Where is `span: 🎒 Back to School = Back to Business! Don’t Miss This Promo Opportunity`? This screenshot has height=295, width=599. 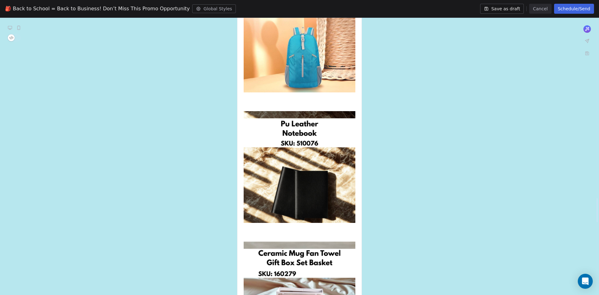 span: 🎒 Back to School = Back to Business! Don’t Miss This Promo Opportunity is located at coordinates (97, 9).